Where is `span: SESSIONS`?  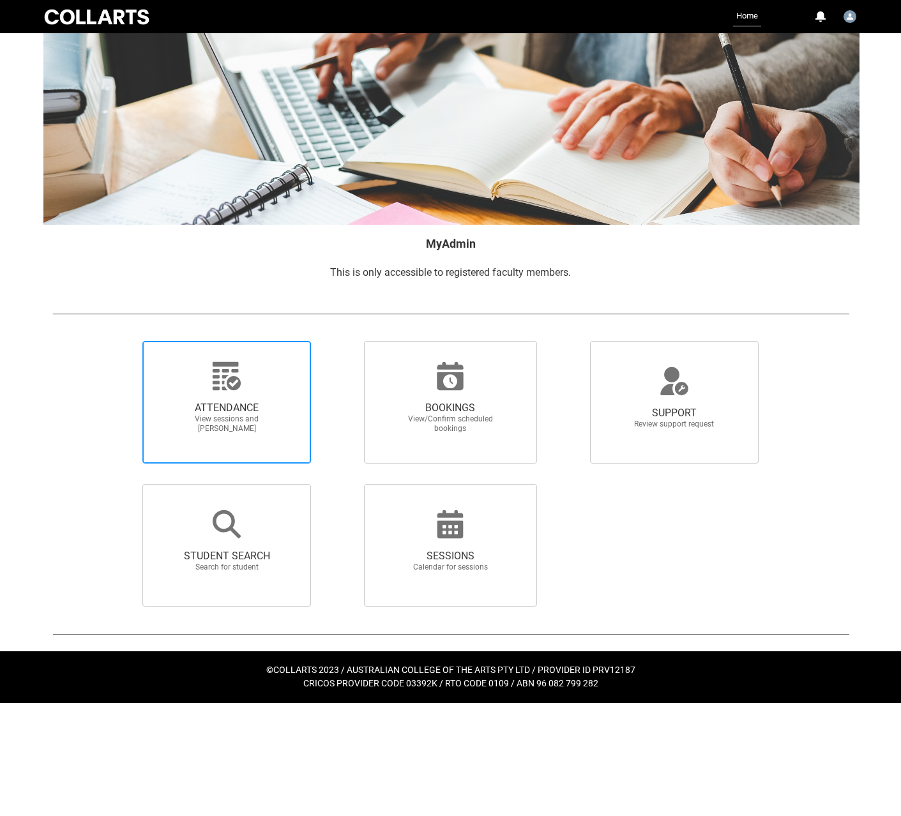 span: SESSIONS is located at coordinates (450, 556).